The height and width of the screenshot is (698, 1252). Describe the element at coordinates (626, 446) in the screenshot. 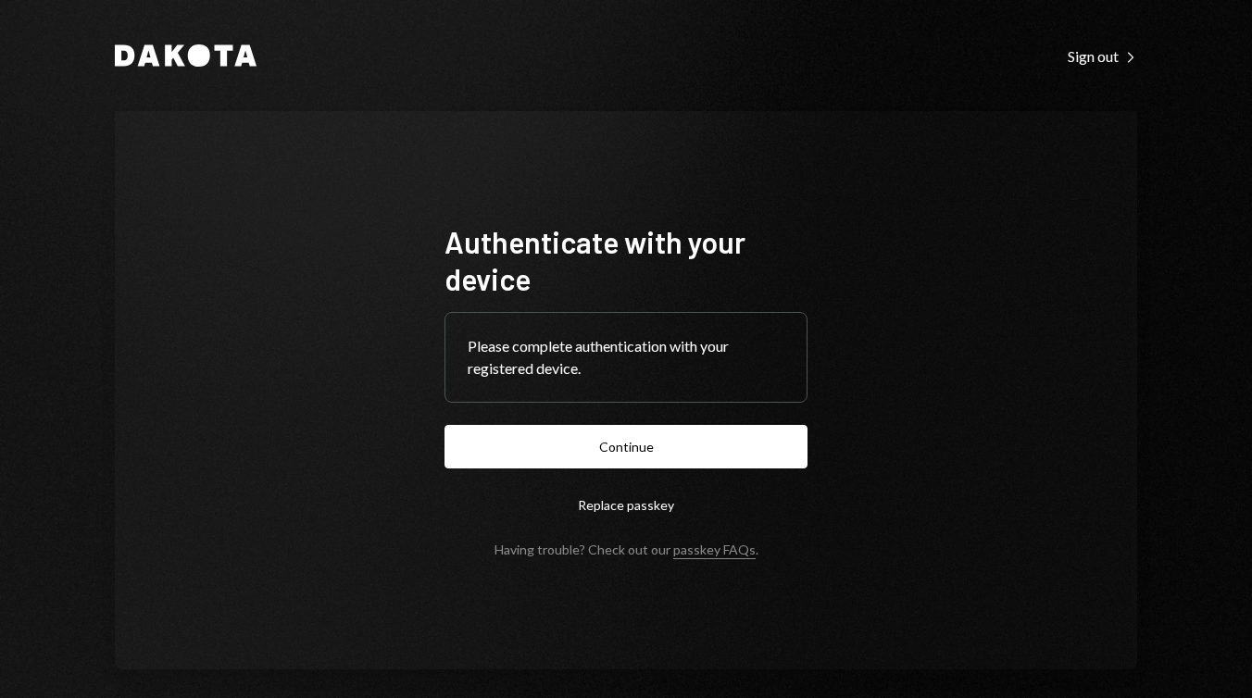

I see `button: Continue` at that location.